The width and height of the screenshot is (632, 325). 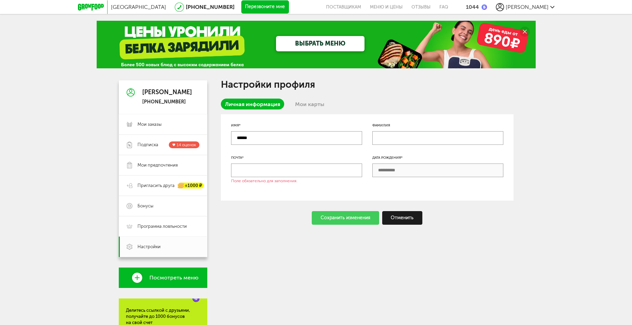 I want to click on a: Личная информация, so click(x=253, y=104).